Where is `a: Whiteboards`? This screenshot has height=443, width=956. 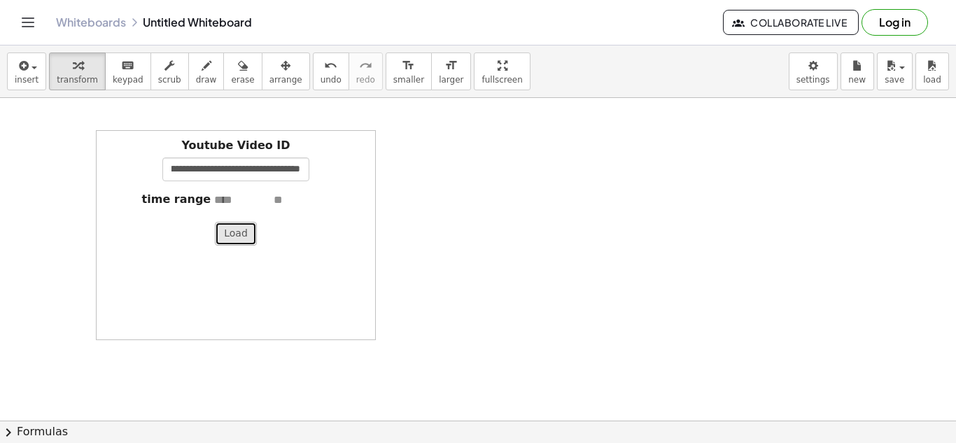
a: Whiteboards is located at coordinates (91, 22).